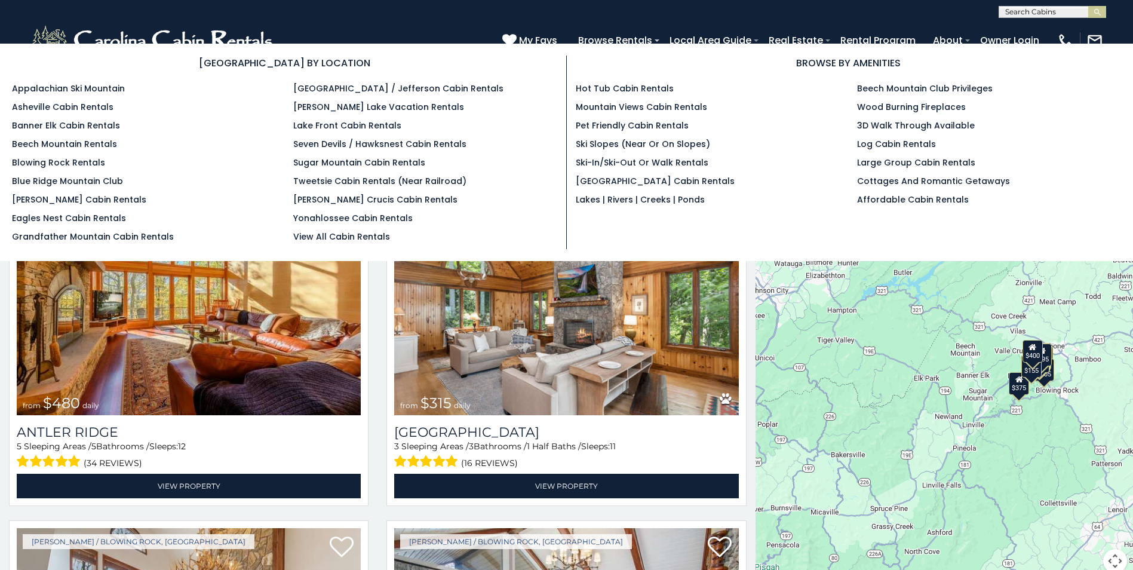 The width and height of the screenshot is (1133, 570). I want to click on h3: Chimney Island, so click(566, 432).